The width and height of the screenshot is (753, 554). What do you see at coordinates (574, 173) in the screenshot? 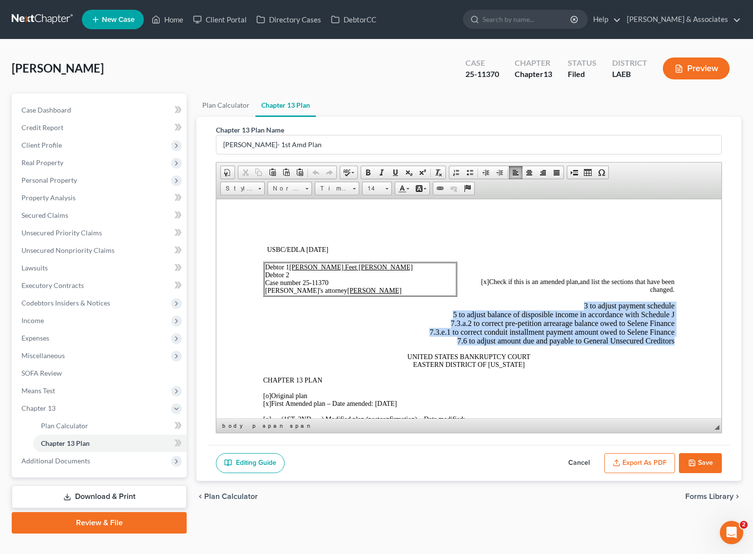
I see `a: Insert Page Break for Printing` at bounding box center [574, 173].